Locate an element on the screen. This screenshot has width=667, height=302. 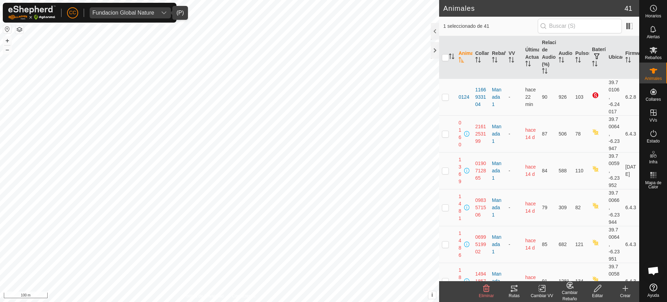
a: Ayuda is located at coordinates (653, 290).